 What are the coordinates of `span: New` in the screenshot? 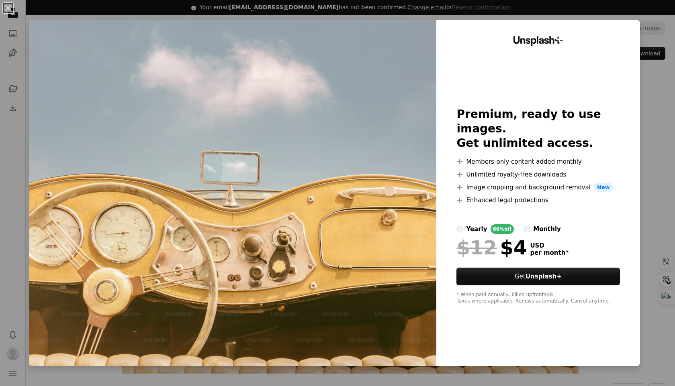 It's located at (603, 188).